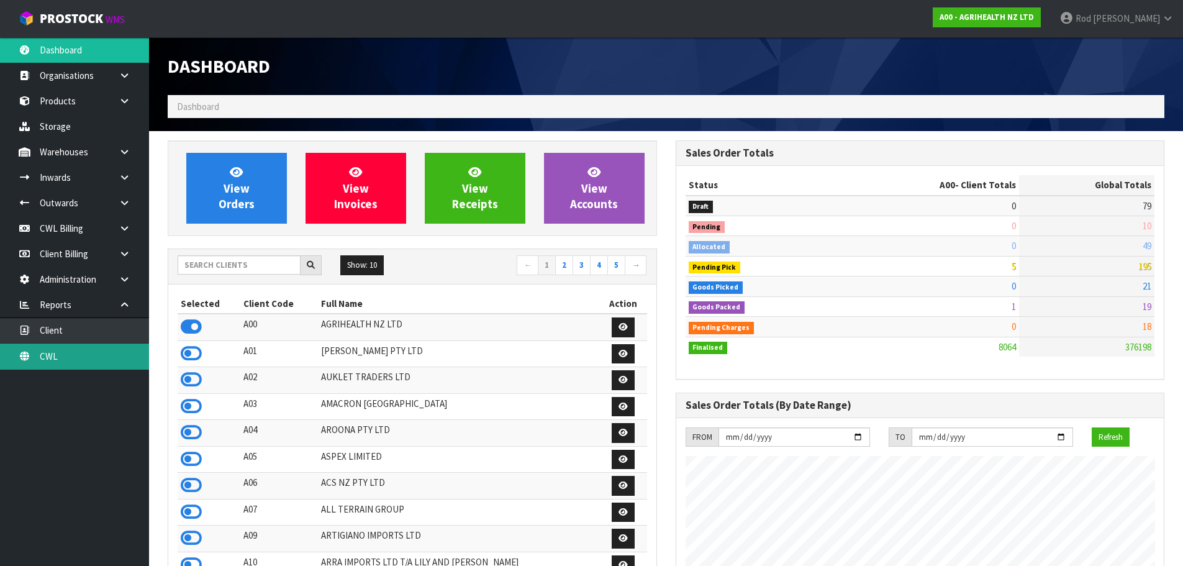  Describe the element at coordinates (279, 459) in the screenshot. I see `td: A05` at that location.